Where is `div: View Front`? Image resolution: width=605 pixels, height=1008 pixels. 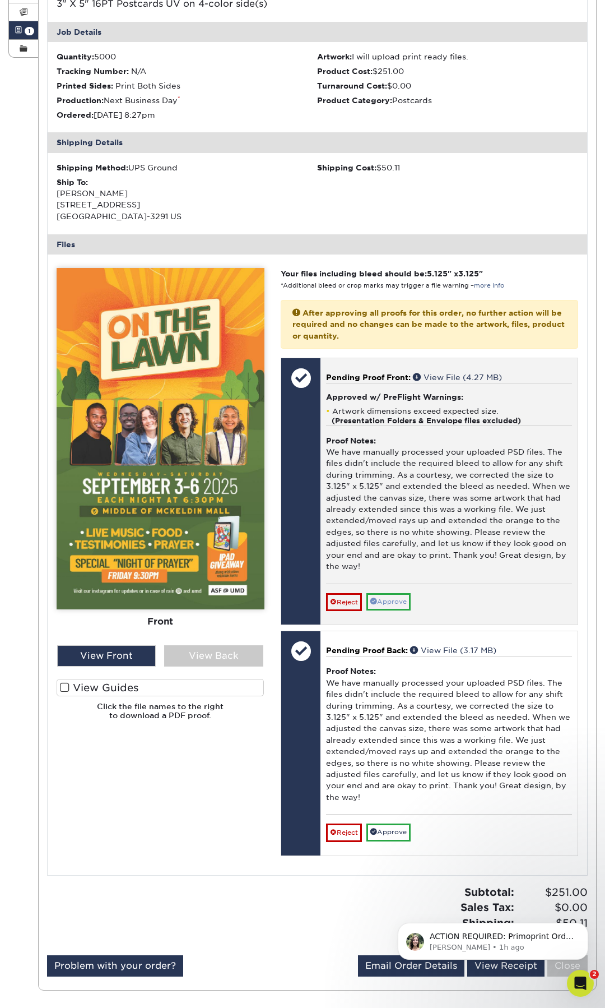 div: View Front is located at coordinates (107, 656).